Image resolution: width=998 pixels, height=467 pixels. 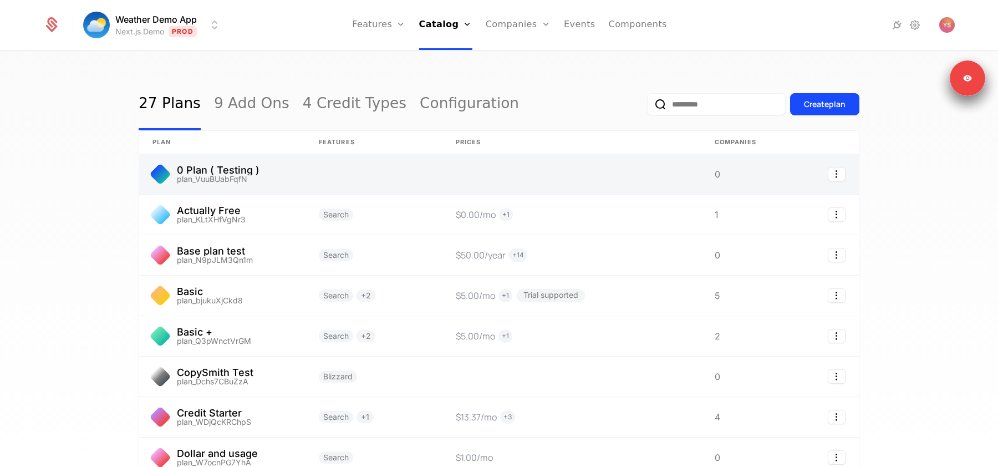 I want to click on button: Createplan, so click(x=825, y=104).